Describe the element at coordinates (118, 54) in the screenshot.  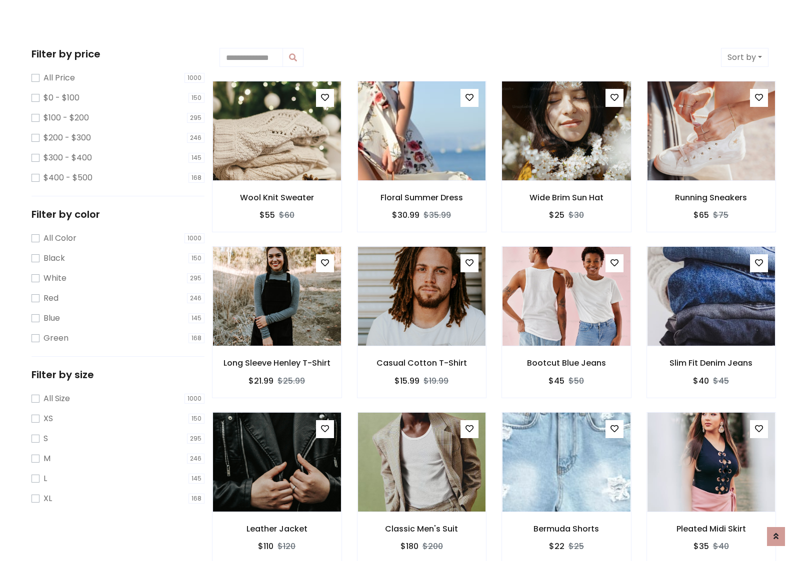
I see `h5: Filter by price` at that location.